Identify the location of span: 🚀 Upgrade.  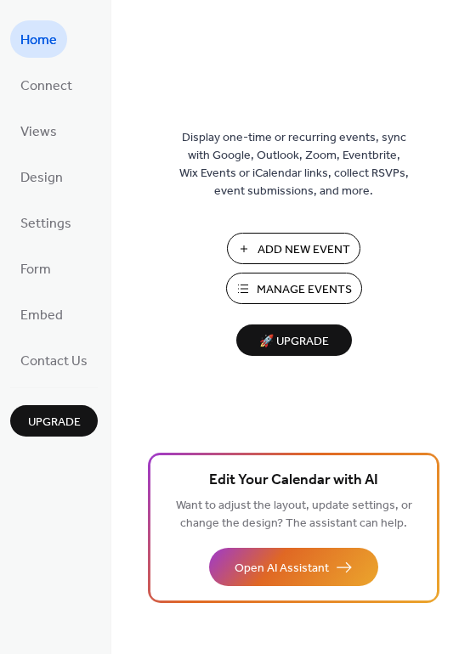
(294, 342).